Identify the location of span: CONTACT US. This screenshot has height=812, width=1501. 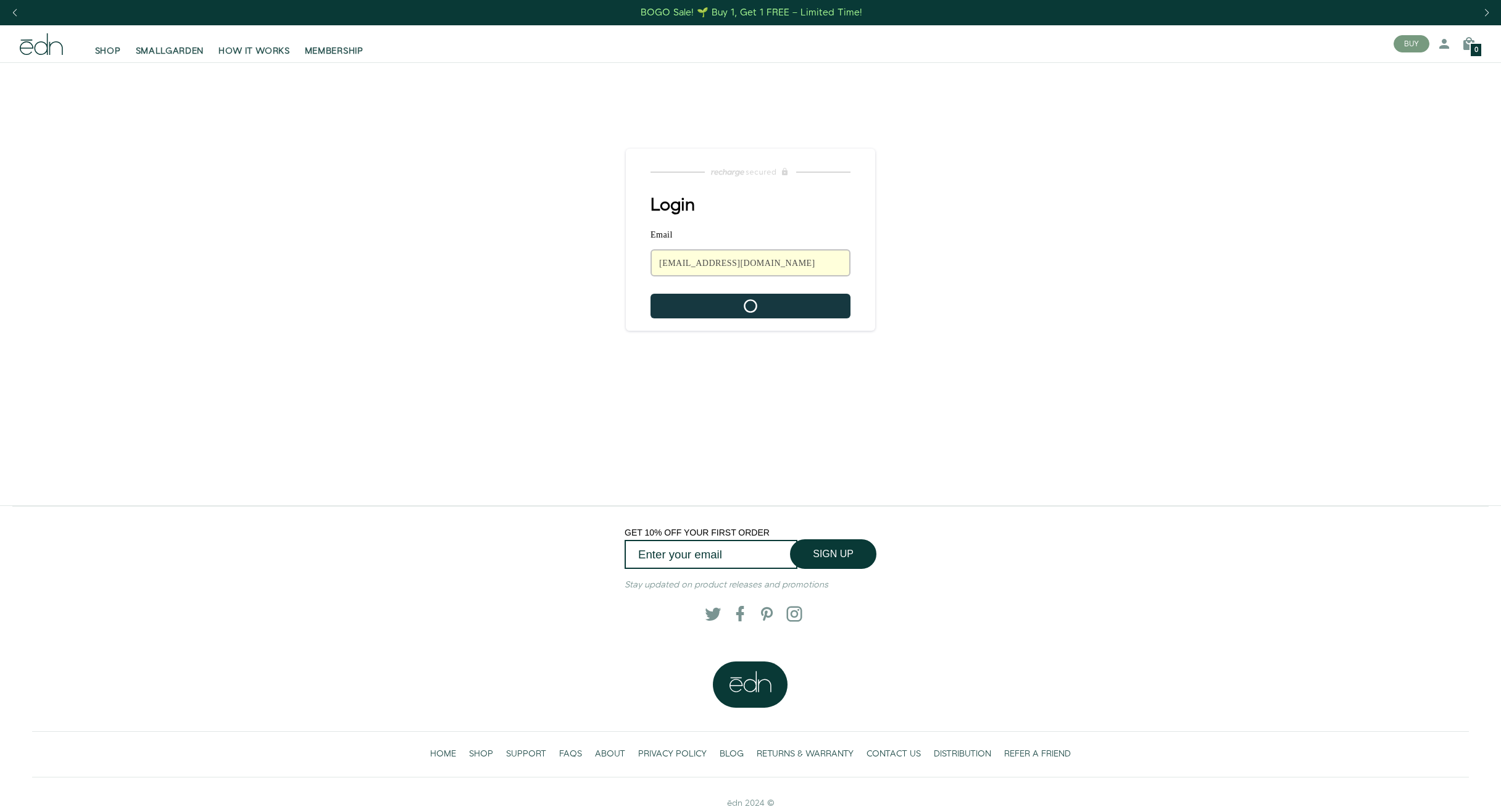
(894, 754).